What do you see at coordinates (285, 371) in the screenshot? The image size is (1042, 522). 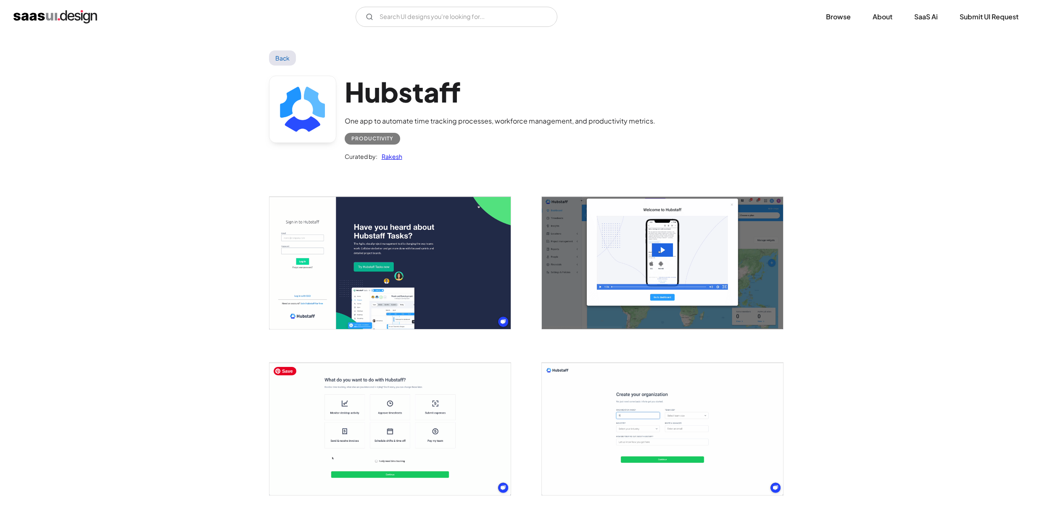 I see `span: Save` at bounding box center [285, 371].